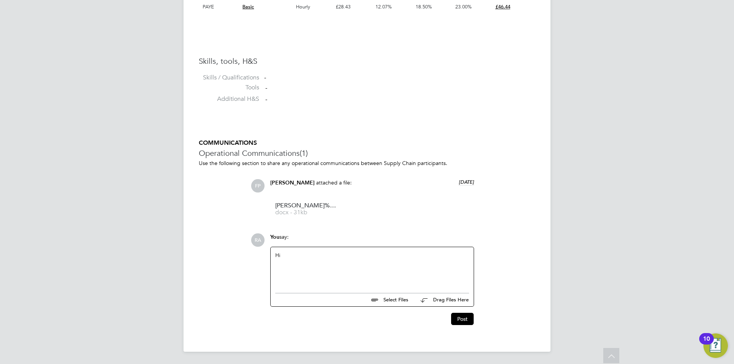  What do you see at coordinates (715, 346) in the screenshot?
I see `button: Open Resource Center, 10 new notifications` at bounding box center [715, 346].